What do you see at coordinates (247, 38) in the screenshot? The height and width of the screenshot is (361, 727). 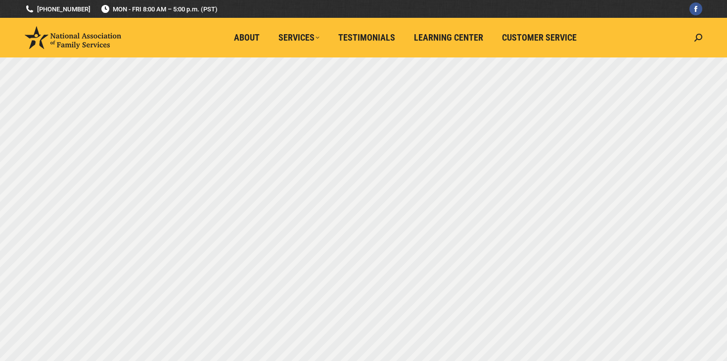 I see `a: About` at bounding box center [247, 38].